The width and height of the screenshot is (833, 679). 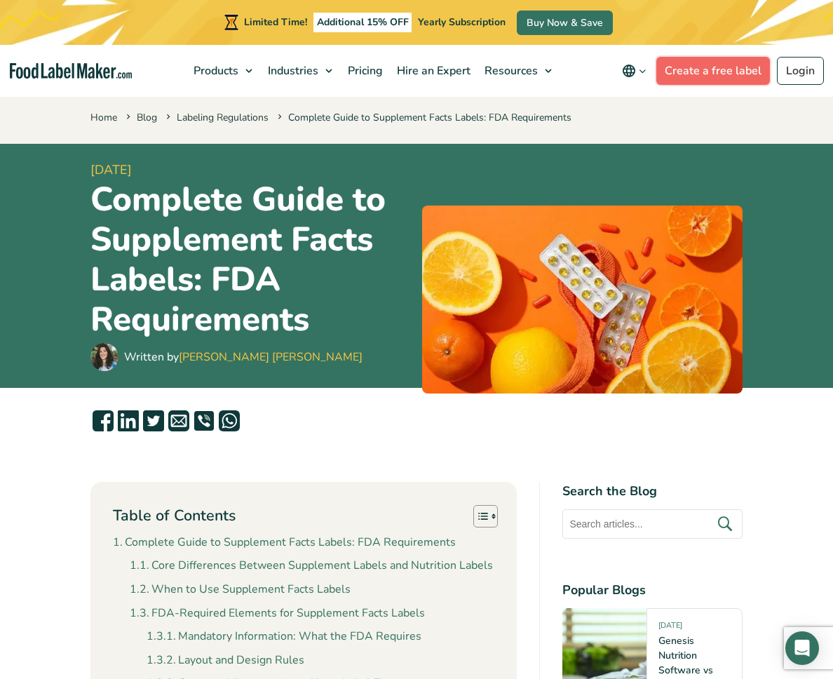 What do you see at coordinates (222, 71) in the screenshot?
I see `a: Products` at bounding box center [222, 71].